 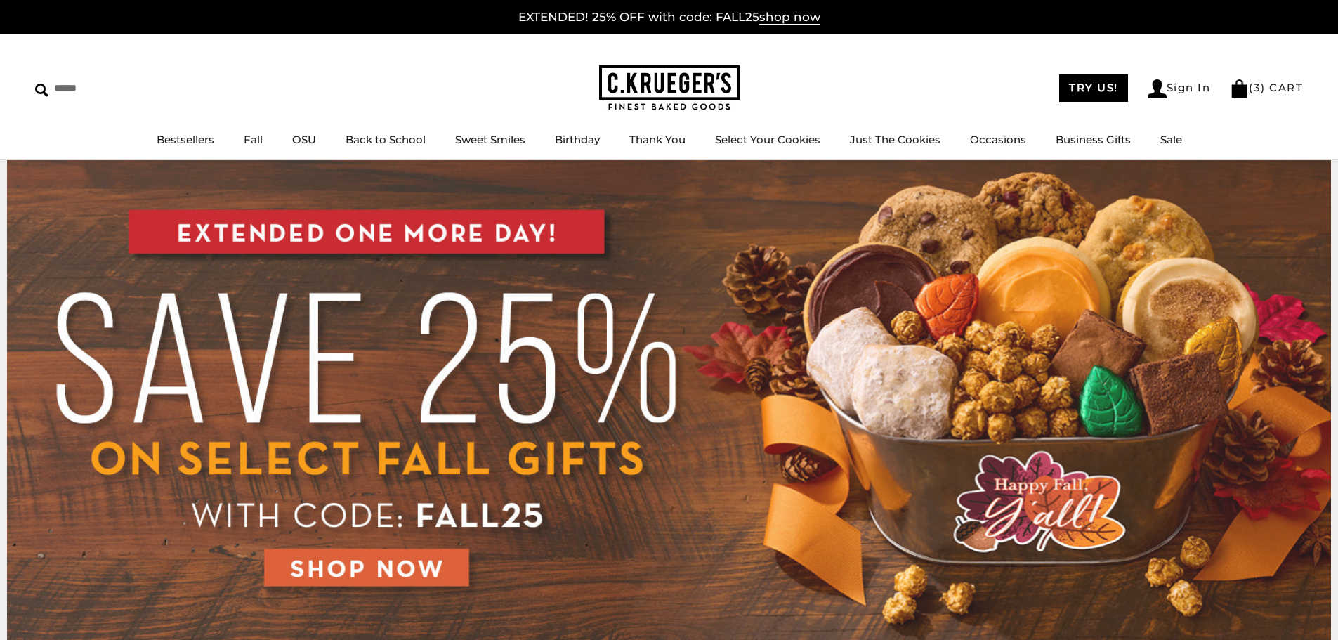 I want to click on a: Occasions, so click(x=998, y=139).